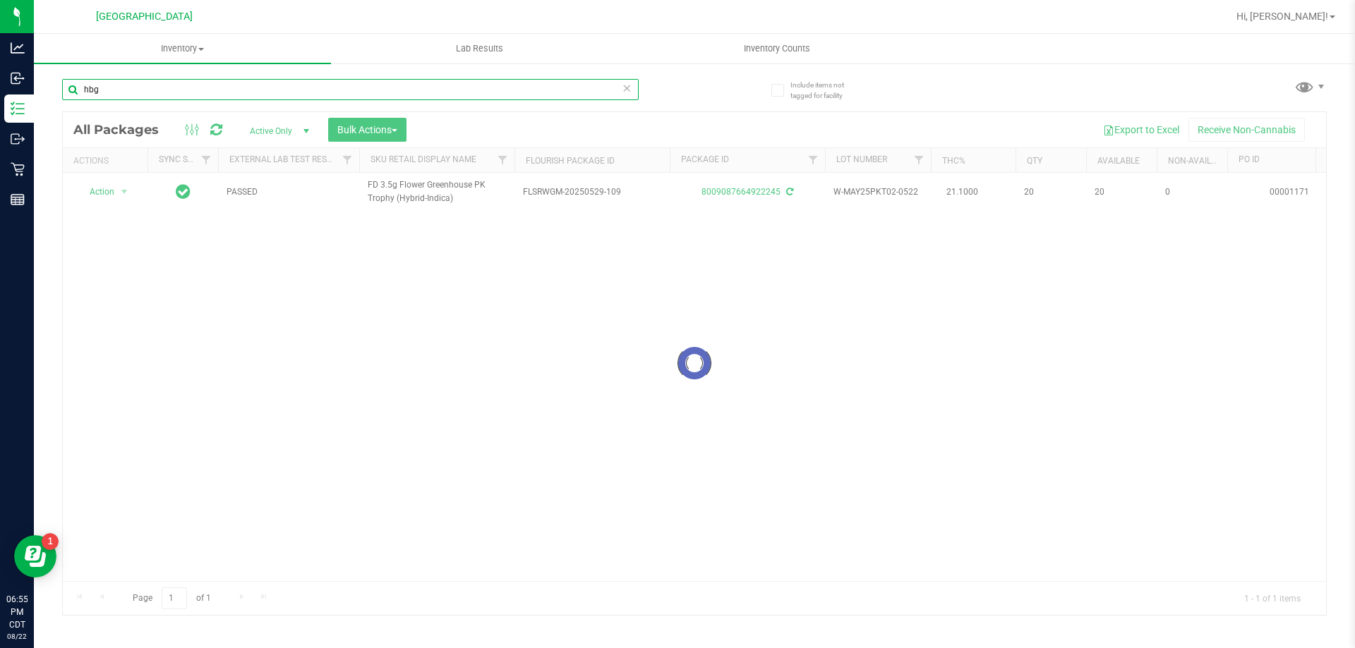  What do you see at coordinates (18, 139) in the screenshot?
I see `inline-svg: Outbound` at bounding box center [18, 139].